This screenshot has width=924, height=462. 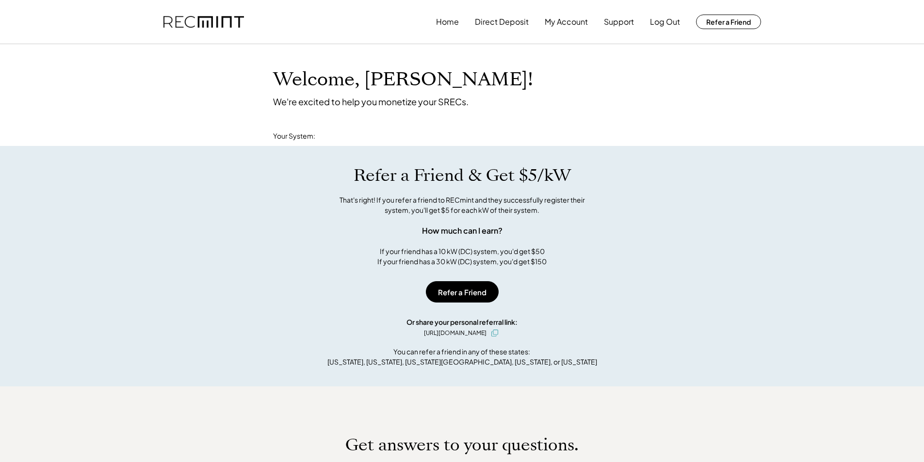 What do you see at coordinates (665, 22) in the screenshot?
I see `button: Log Out` at bounding box center [665, 22].